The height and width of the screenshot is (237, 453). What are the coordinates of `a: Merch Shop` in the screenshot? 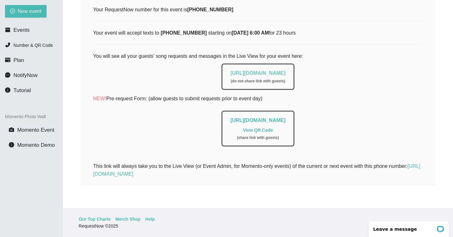 It's located at (128, 219).